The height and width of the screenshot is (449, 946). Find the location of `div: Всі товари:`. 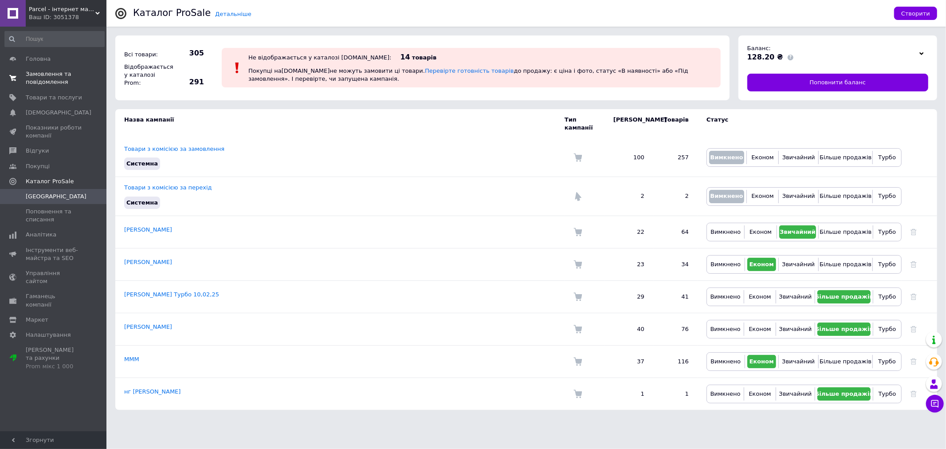

div: Всі товари: is located at coordinates (146, 55).